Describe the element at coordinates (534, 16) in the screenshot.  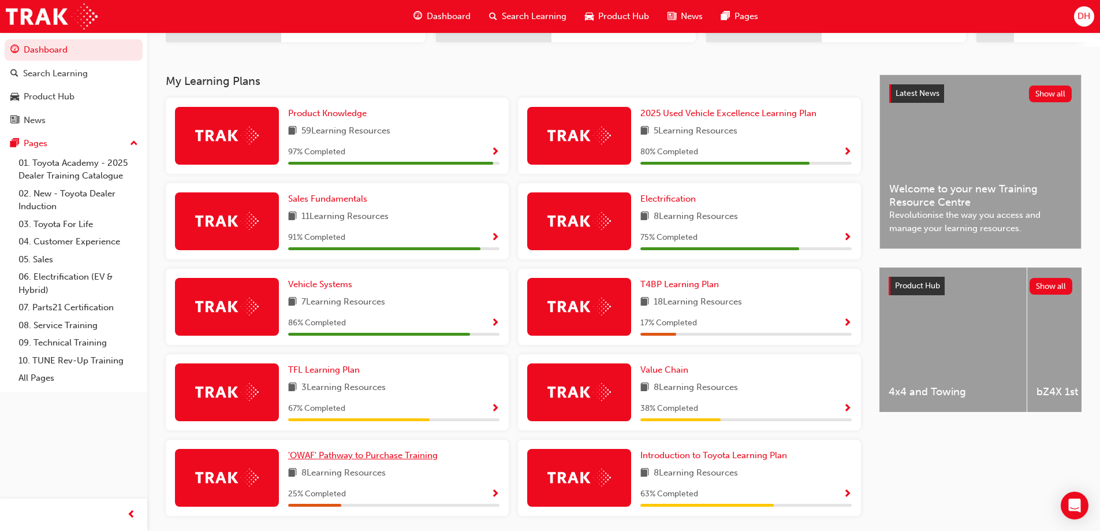
I see `span: Search Learning` at that location.